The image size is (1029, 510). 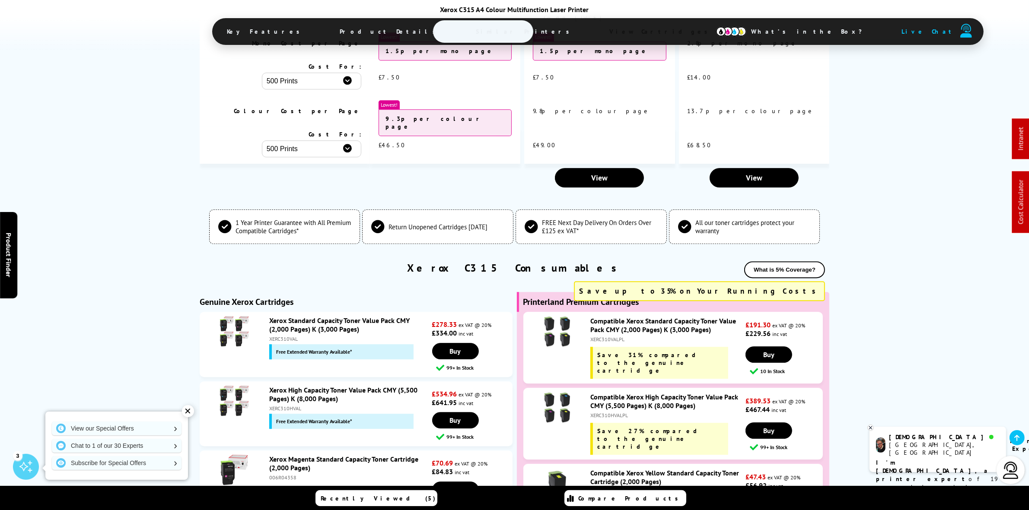 I want to click on strong: £641.95, so click(x=445, y=403).